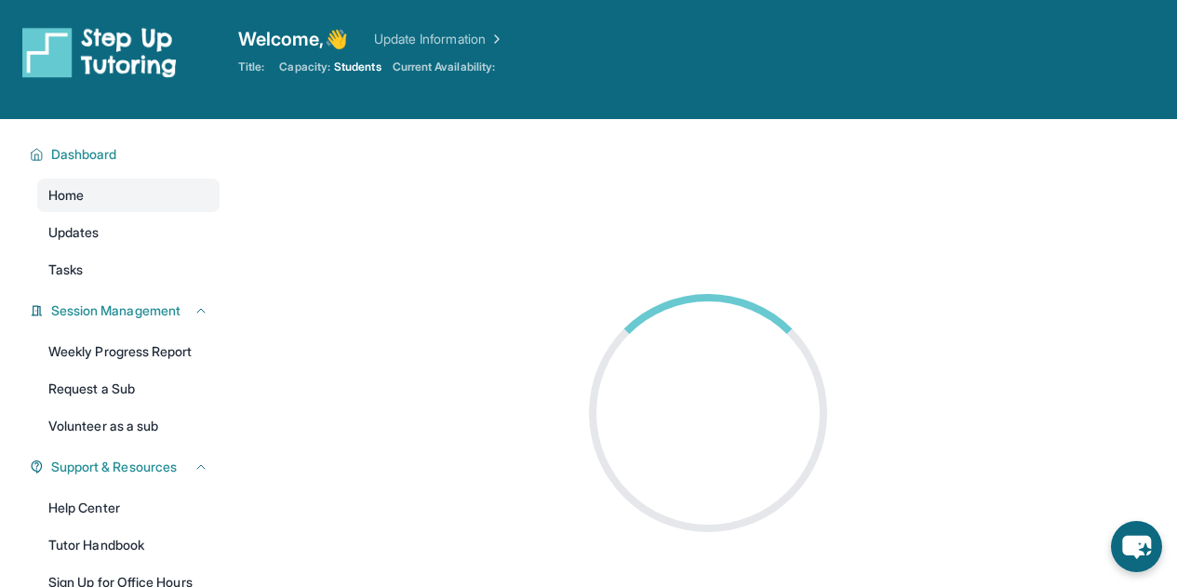  Describe the element at coordinates (444, 67) in the screenshot. I see `span: Current Availability:` at that location.